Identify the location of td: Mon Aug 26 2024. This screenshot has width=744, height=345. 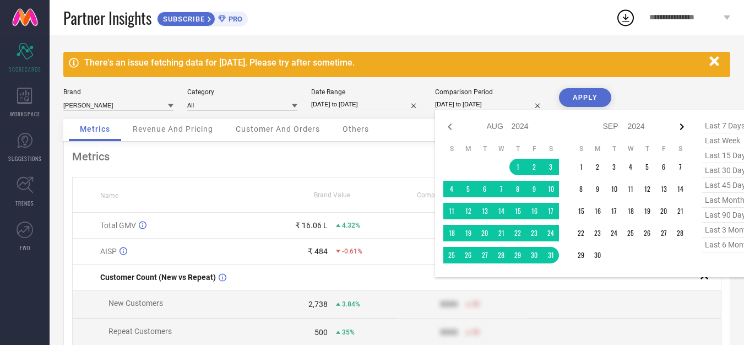
(468, 255).